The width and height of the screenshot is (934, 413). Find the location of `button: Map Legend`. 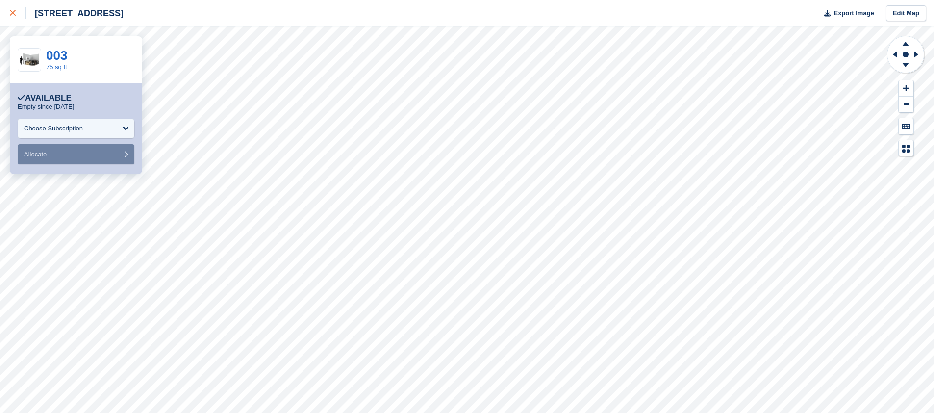

button: Map Legend is located at coordinates (906, 148).